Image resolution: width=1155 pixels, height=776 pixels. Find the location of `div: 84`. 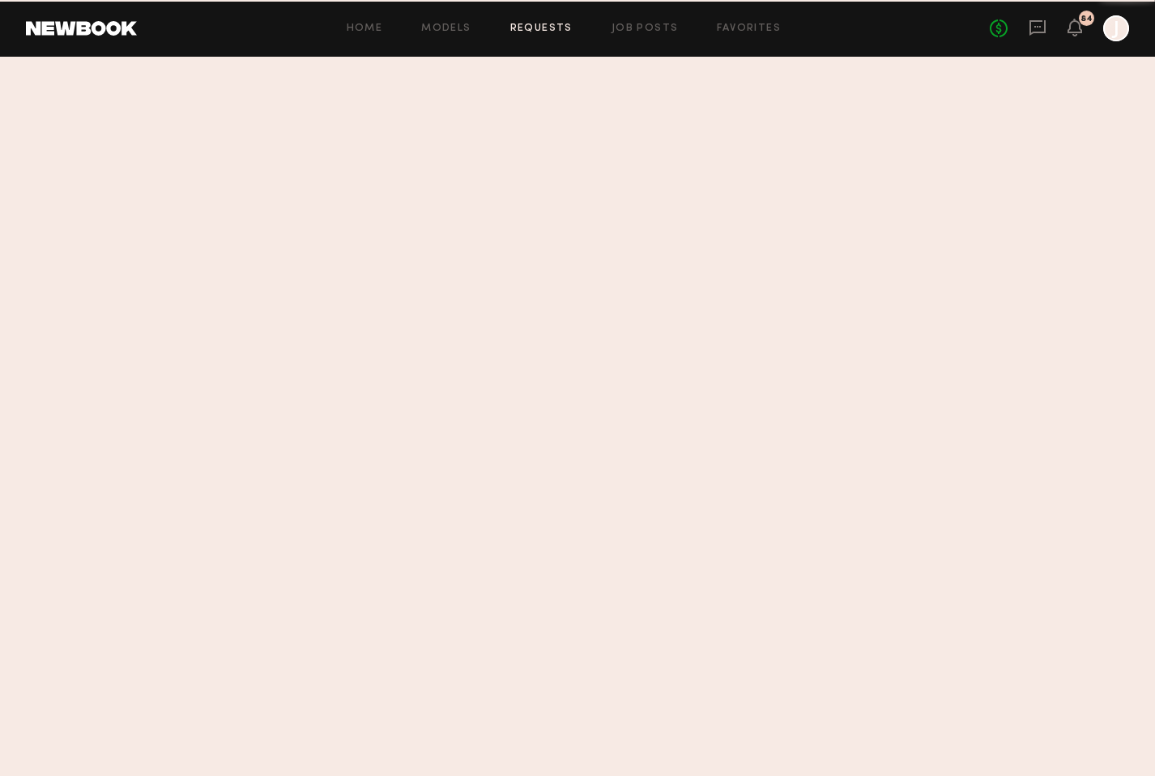

div: 84 is located at coordinates (1086, 19).